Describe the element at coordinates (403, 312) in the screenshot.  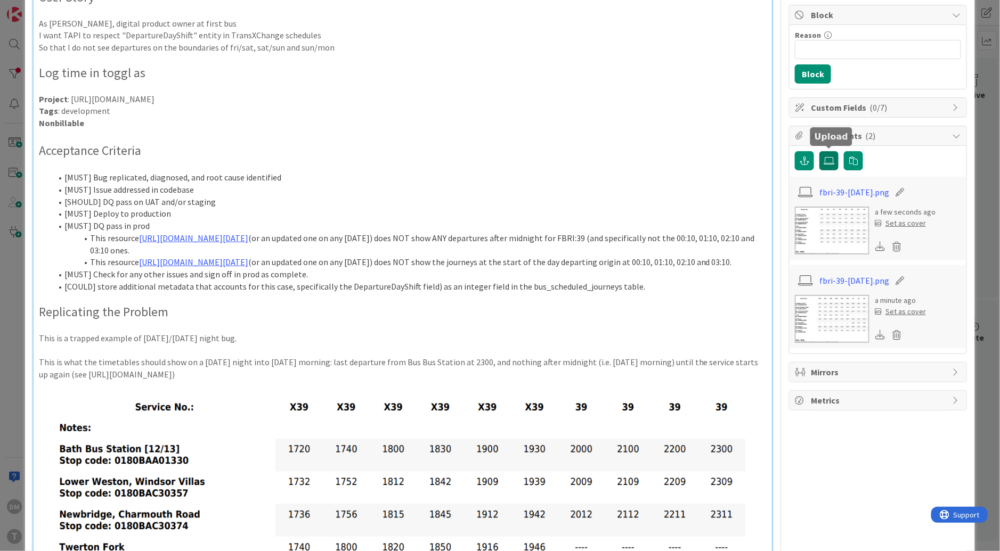
I see `h2: Replicating the Problem` at that location.